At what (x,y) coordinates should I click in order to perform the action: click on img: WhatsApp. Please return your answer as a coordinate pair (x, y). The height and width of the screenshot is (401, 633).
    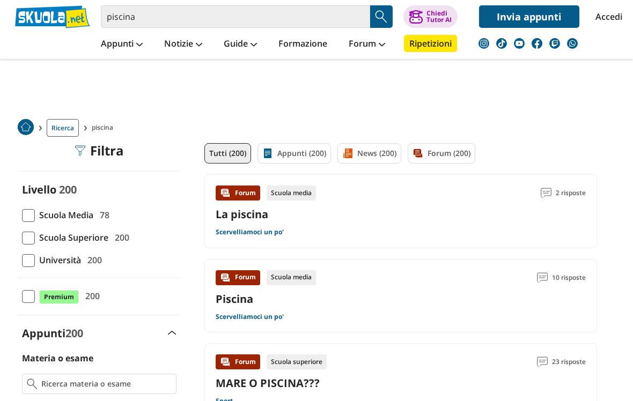
    Looking at the image, I should click on (573, 43).